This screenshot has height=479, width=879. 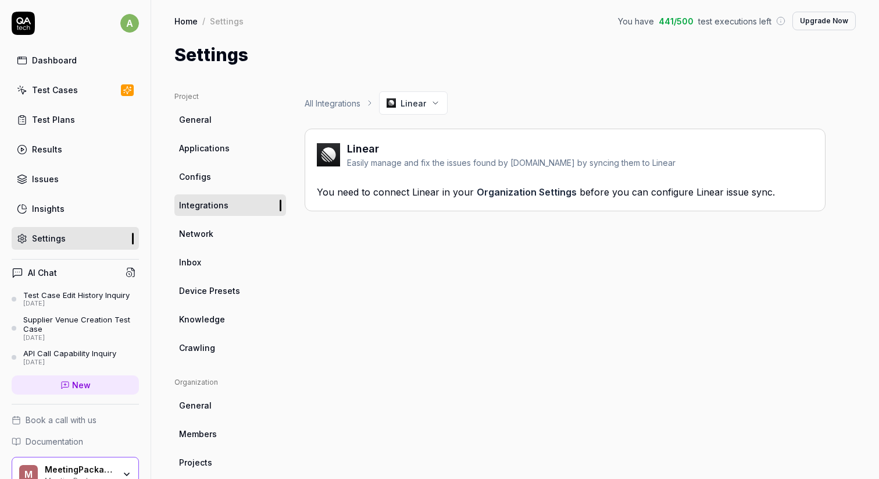 I want to click on a: Configs, so click(x=230, y=176).